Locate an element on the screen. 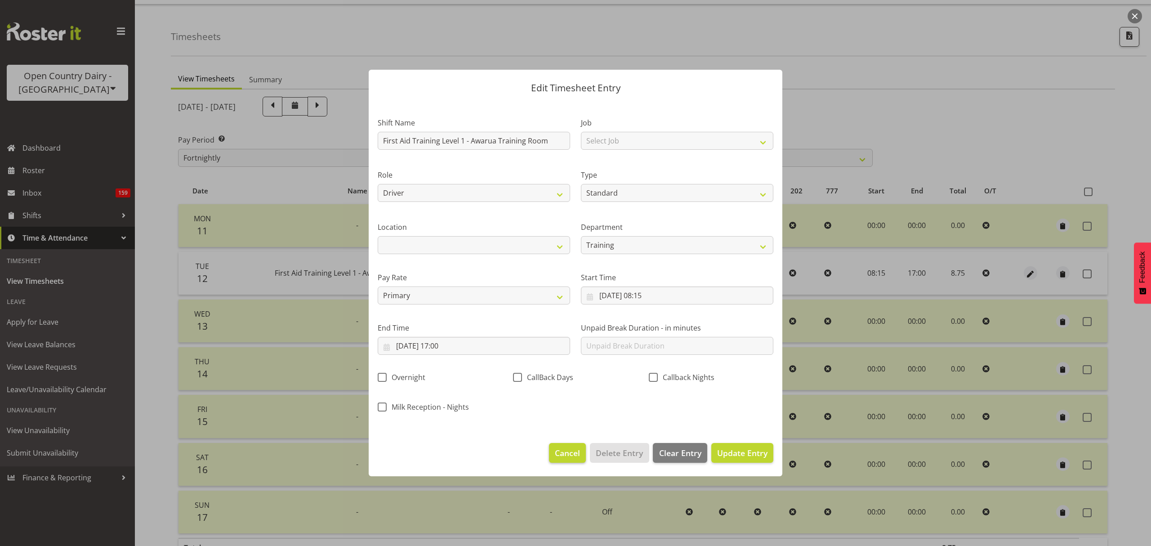 The width and height of the screenshot is (1151, 546). button: Feedback - Show survey is located at coordinates (1142, 273).